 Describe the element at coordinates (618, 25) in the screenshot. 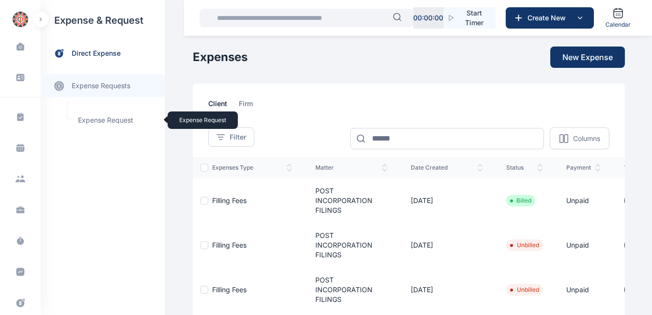

I see `span: Calendar` at that location.